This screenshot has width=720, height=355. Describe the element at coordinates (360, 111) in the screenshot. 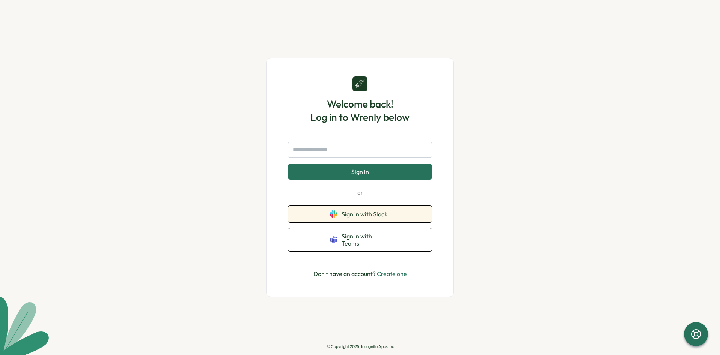

I see `h1: Welcome back! Log in to Wrenly below` at that location.